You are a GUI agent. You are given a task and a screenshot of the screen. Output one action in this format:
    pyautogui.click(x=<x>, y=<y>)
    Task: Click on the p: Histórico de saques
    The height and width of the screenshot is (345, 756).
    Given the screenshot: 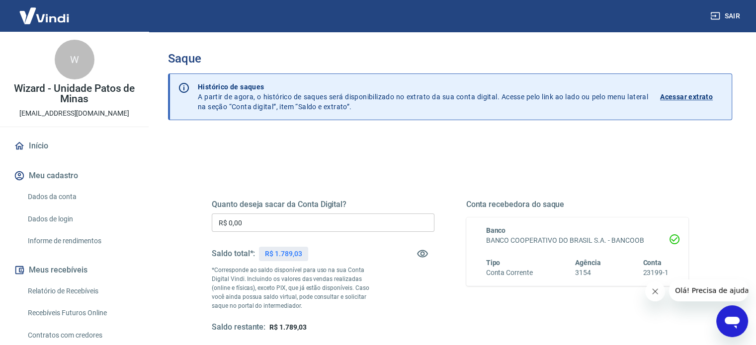 What is the action you would take?
    pyautogui.click(x=423, y=87)
    